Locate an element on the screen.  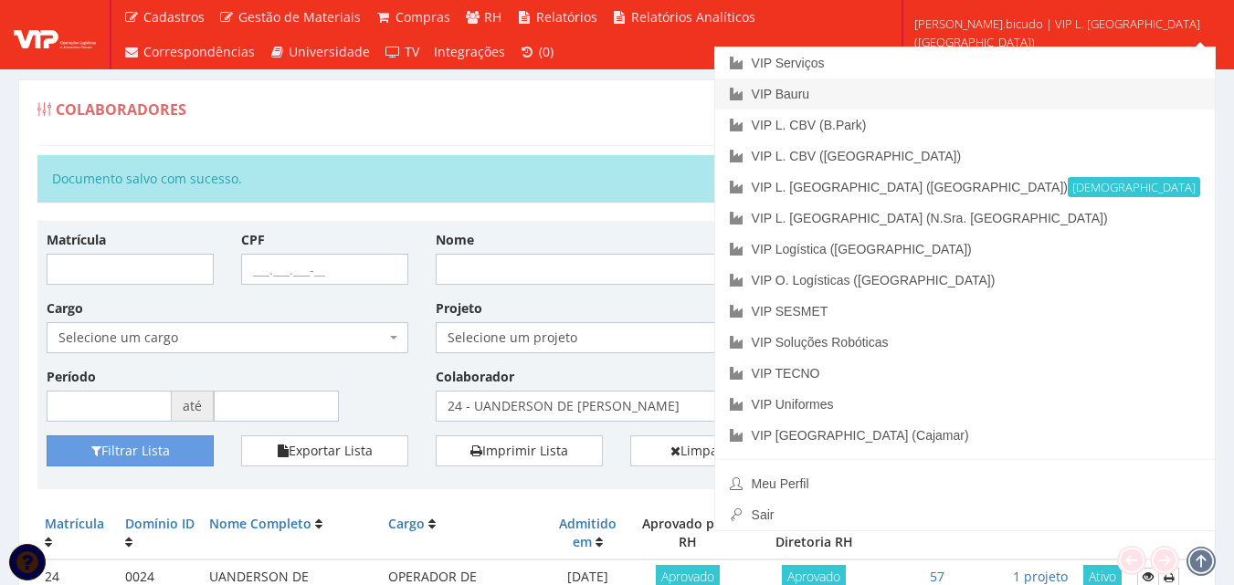
a: VIP Uniformes is located at coordinates (964, 405).